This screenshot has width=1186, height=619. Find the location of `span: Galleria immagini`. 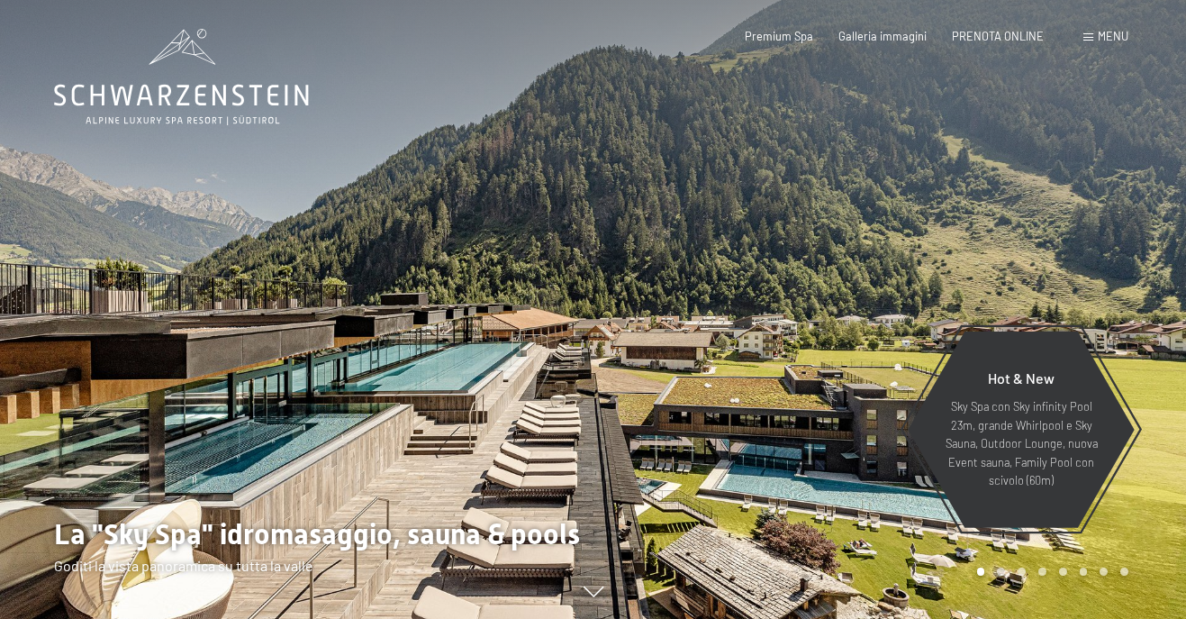

span: Galleria immagini is located at coordinates (882, 36).